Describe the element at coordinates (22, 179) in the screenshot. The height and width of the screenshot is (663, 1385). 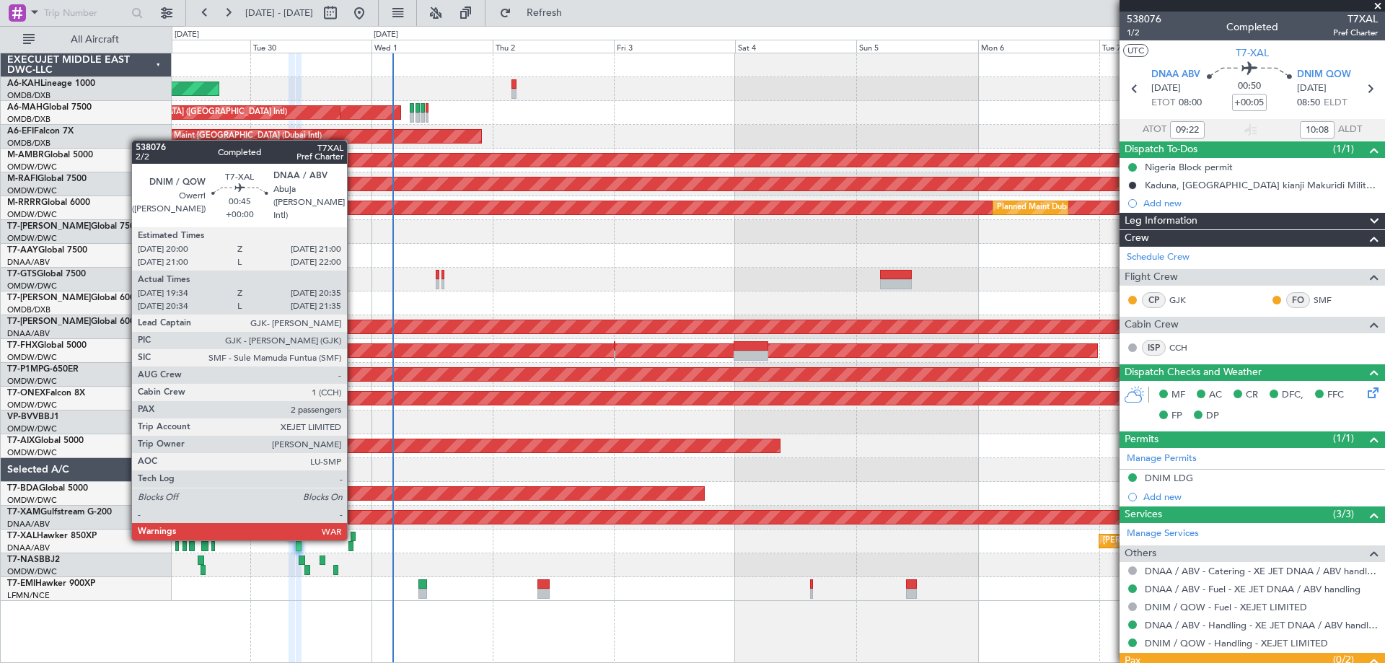
I see `span: M-RAFI` at that location.